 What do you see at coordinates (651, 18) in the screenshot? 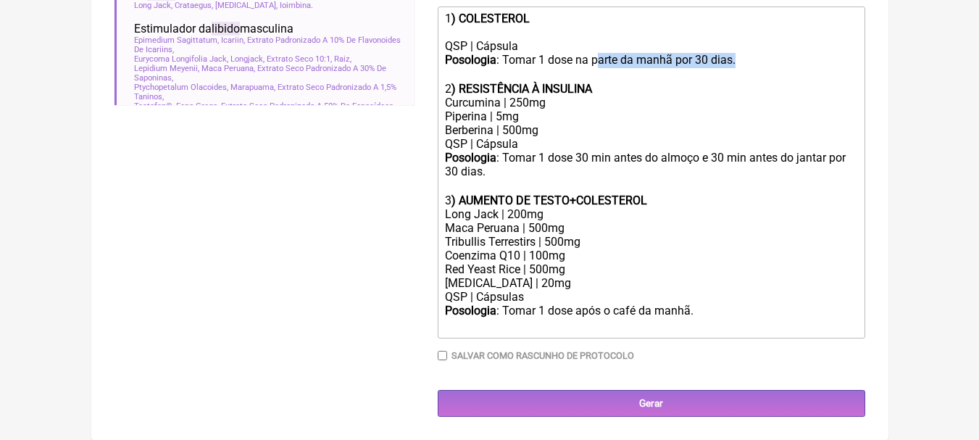
I see `div: 1` at bounding box center [651, 18].